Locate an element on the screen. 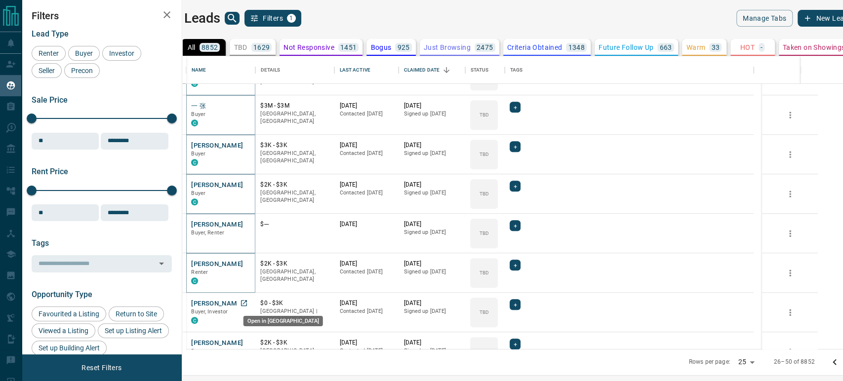  p: Criteria Obtained is located at coordinates (535, 47).